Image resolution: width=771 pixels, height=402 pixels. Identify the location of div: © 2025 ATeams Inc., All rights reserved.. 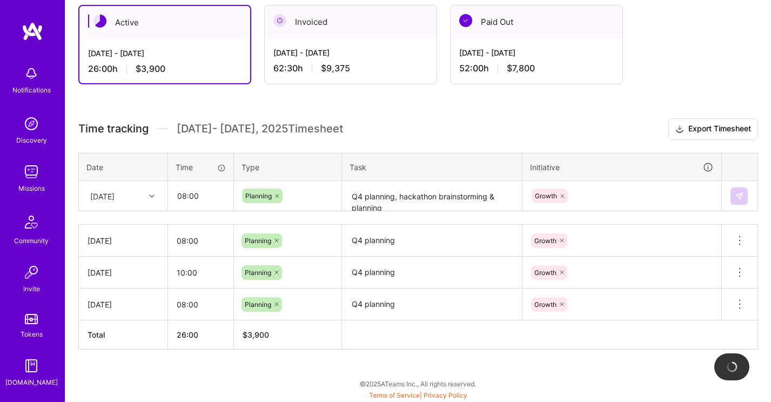
(418, 384).